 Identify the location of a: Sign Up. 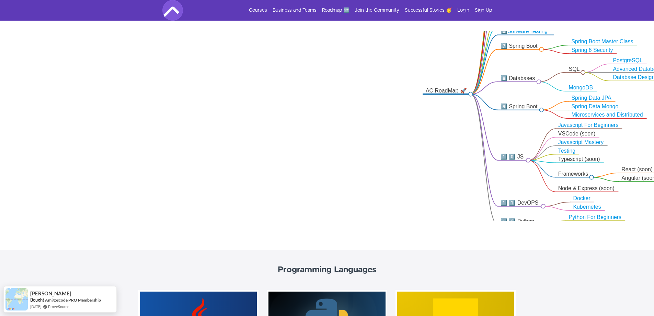
(484, 10).